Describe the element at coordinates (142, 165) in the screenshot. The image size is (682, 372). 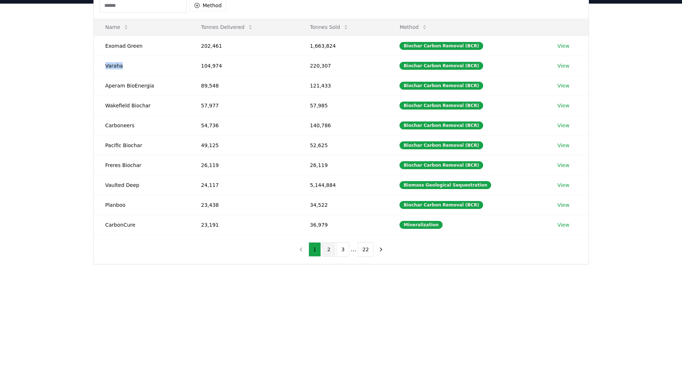
I see `td: Freres Biochar` at that location.